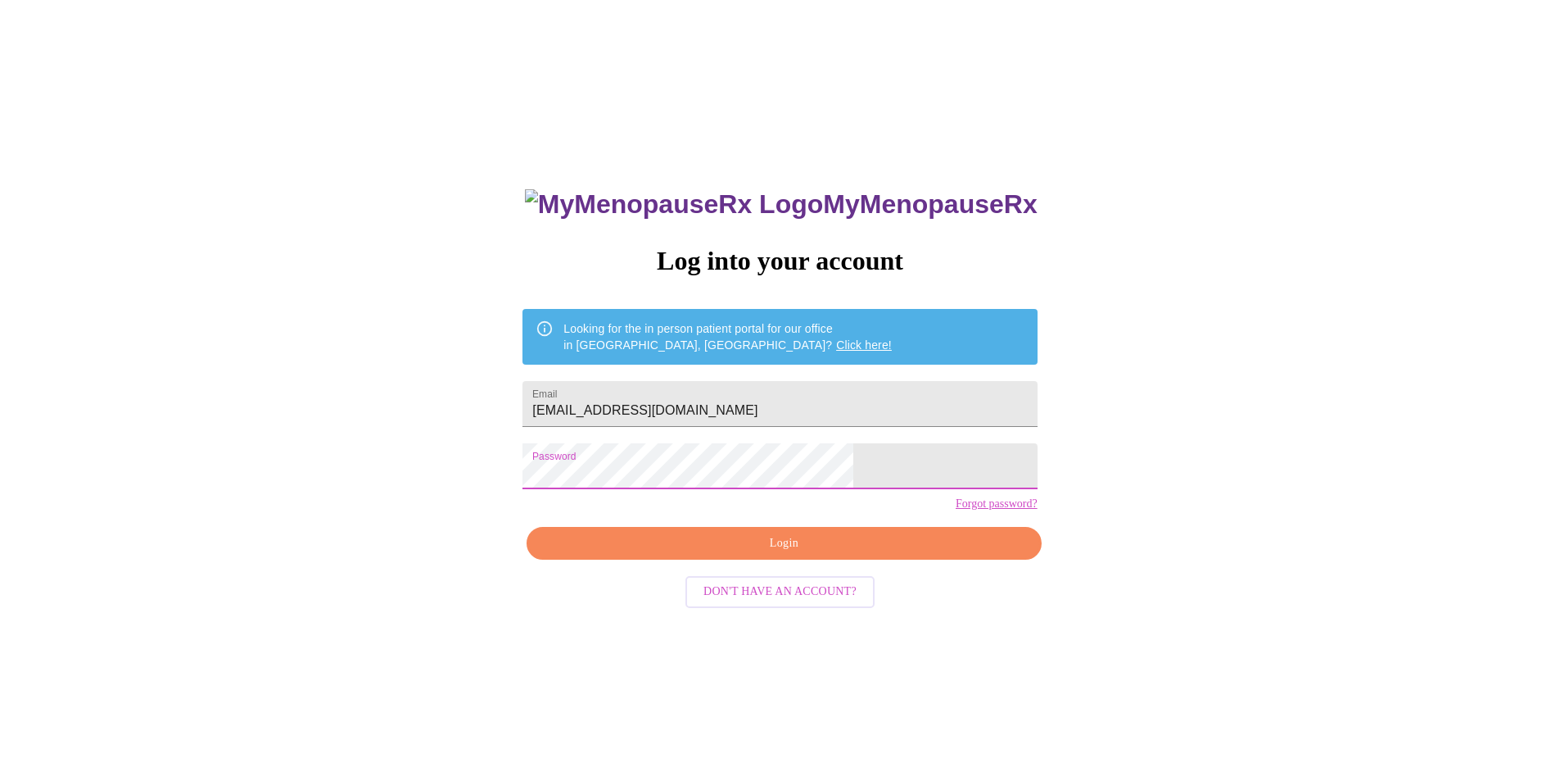 This screenshot has height=781, width=1560. What do you see at coordinates (784, 543) in the screenshot?
I see `button: Login` at bounding box center [784, 543].